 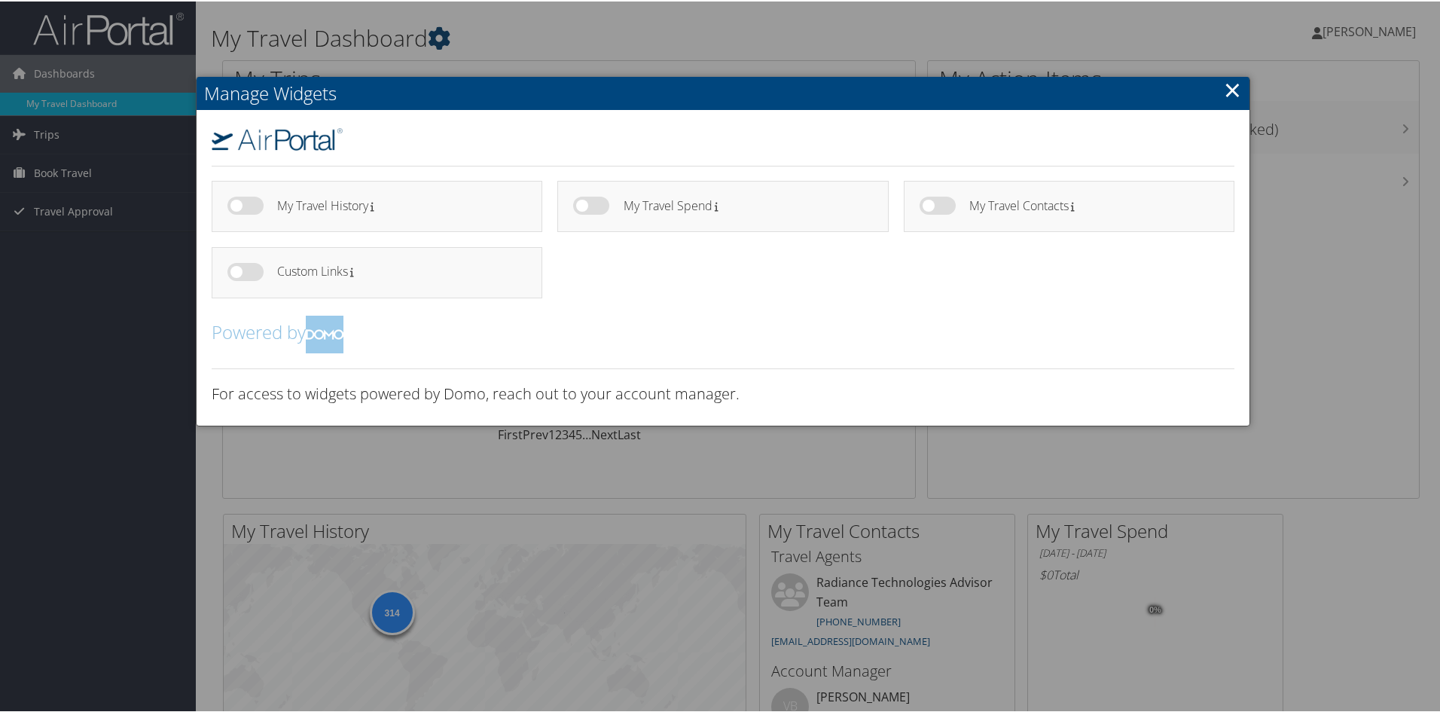 I want to click on h3: For access to widgets powered by Domo, reach out to your account manager., so click(x=723, y=392).